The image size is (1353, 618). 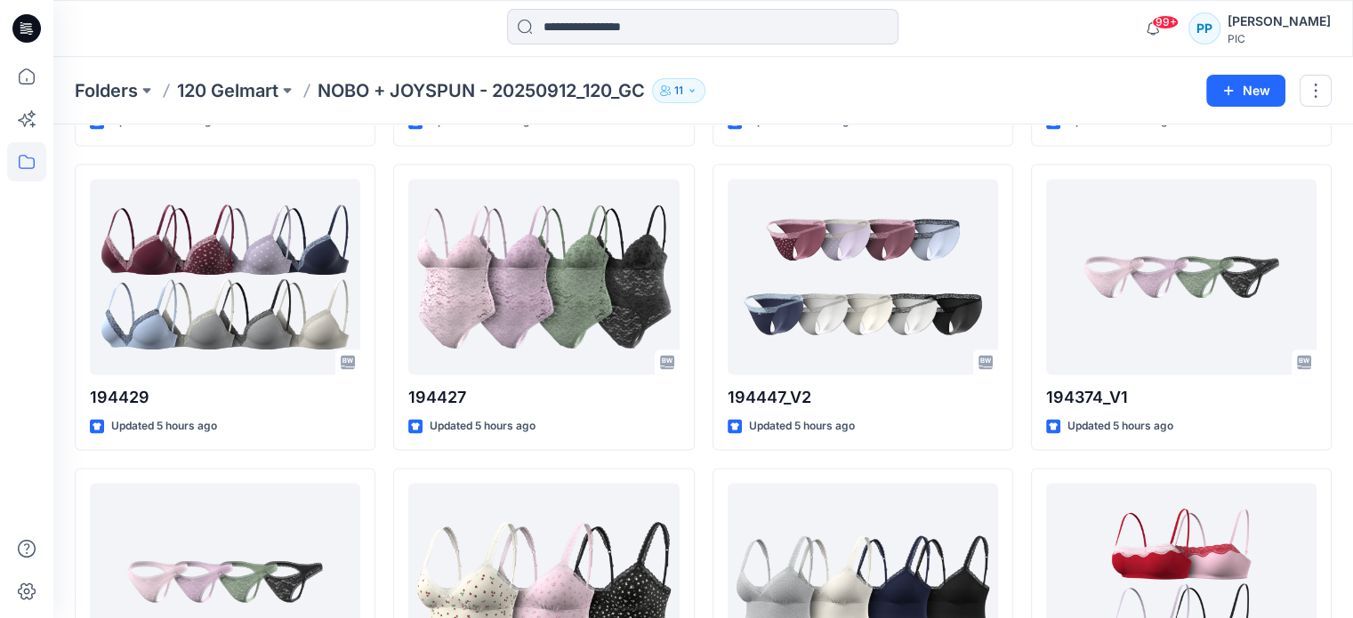 I want to click on p: 194447_V2, so click(x=863, y=398).